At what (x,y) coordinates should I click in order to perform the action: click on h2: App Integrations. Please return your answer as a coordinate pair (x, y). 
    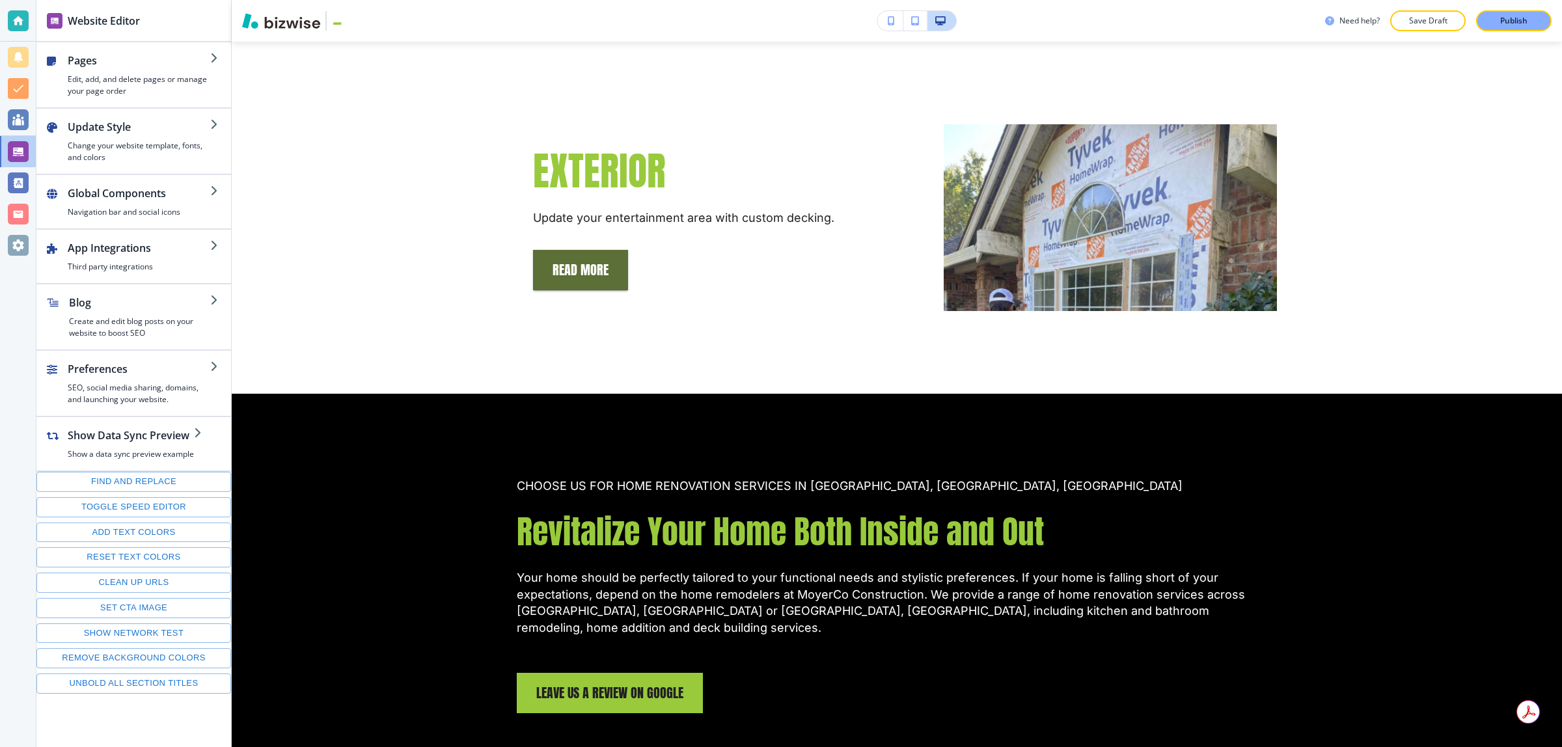
    Looking at the image, I should click on (139, 248).